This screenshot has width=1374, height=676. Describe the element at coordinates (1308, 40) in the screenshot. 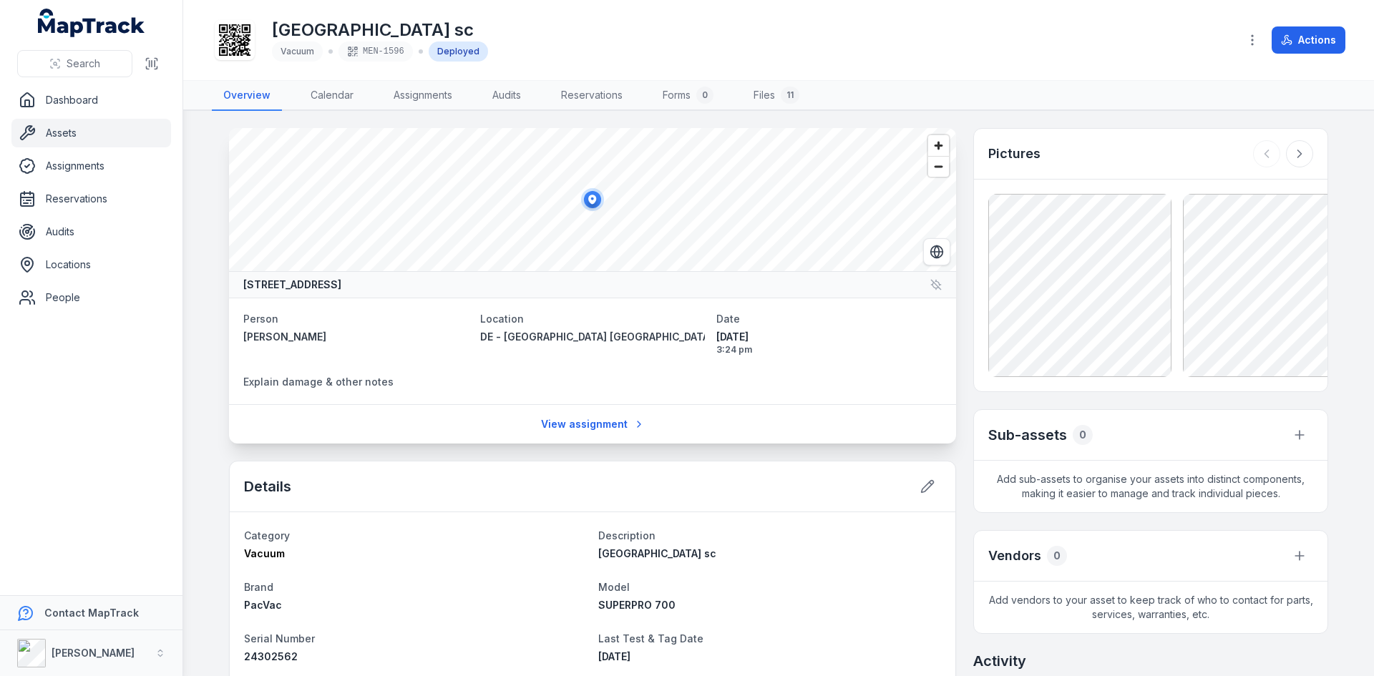

I see `button: Actions` at that location.